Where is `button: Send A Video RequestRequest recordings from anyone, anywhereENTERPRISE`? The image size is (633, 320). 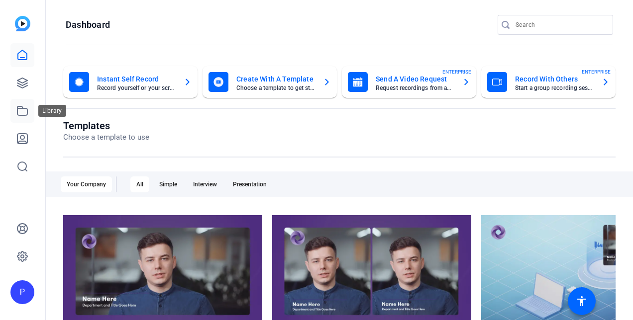 button: Send A Video RequestRequest recordings from anyone, anywhereENTERPRISE is located at coordinates (409, 82).